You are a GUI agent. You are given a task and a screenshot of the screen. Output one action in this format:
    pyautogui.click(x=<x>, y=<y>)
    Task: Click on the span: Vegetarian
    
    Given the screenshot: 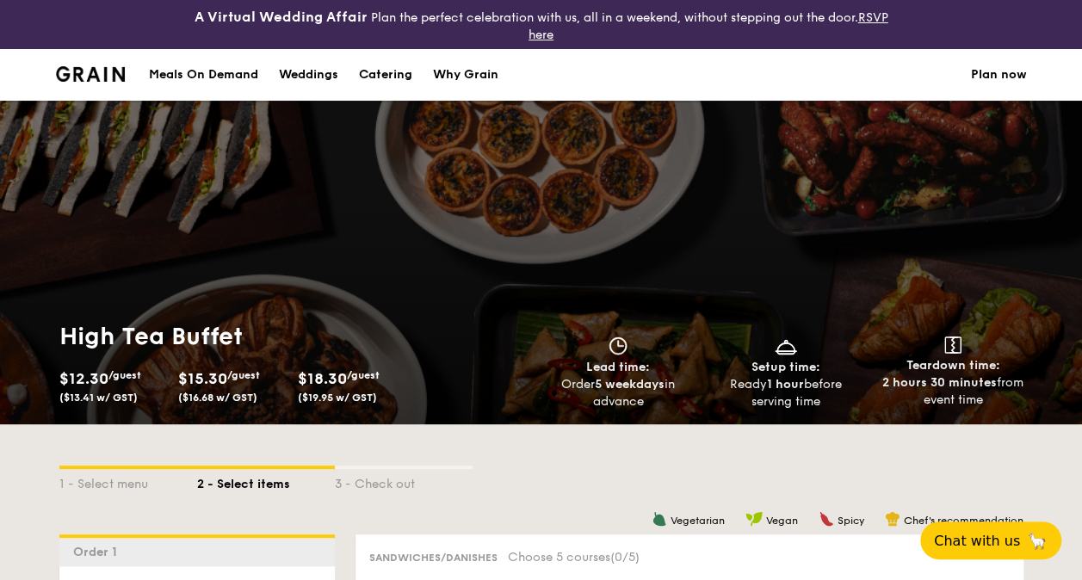 What is the action you would take?
    pyautogui.click(x=697, y=521)
    